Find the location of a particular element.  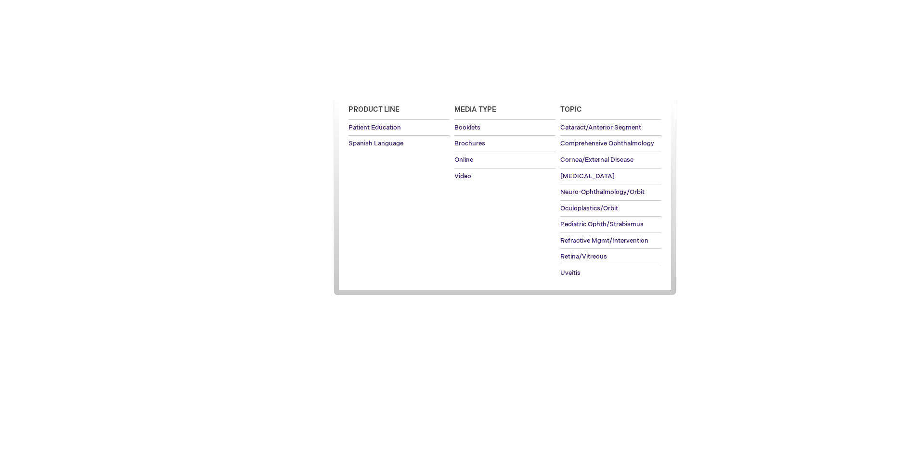

span: Retina/Vitreous is located at coordinates (583, 257).